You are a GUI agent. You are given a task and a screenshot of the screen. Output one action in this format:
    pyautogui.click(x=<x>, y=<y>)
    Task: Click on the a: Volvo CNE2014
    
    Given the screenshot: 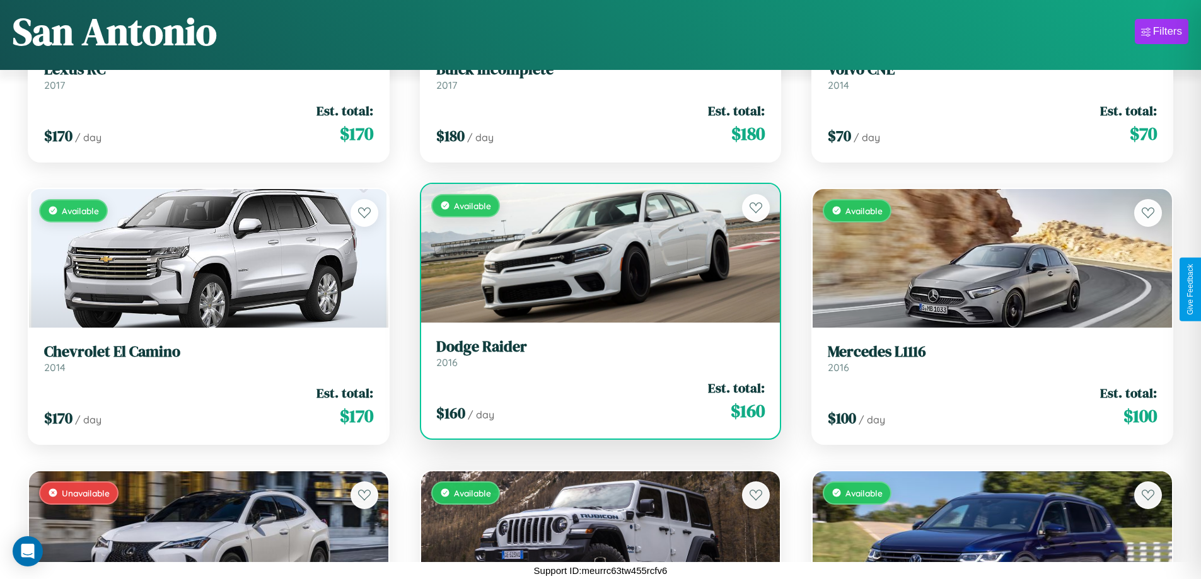 What is the action you would take?
    pyautogui.click(x=992, y=76)
    